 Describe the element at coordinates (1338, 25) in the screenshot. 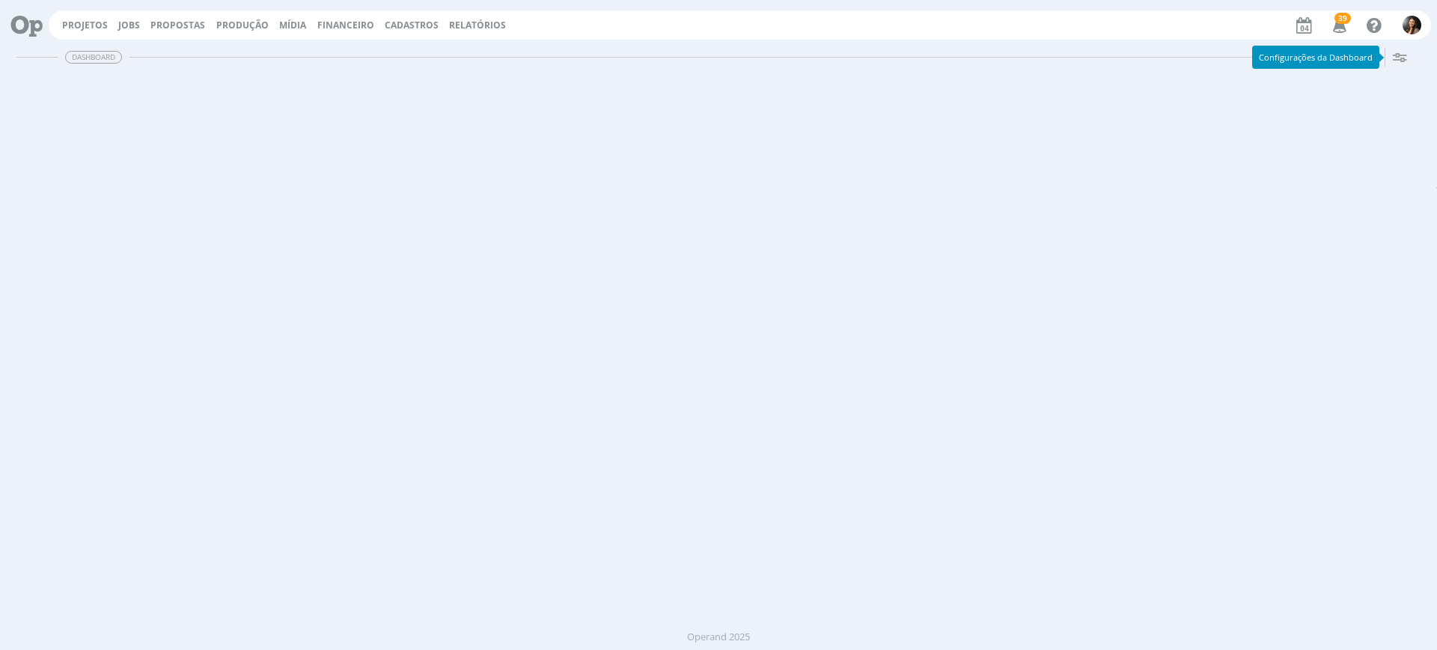

I see `button: 39` at that location.